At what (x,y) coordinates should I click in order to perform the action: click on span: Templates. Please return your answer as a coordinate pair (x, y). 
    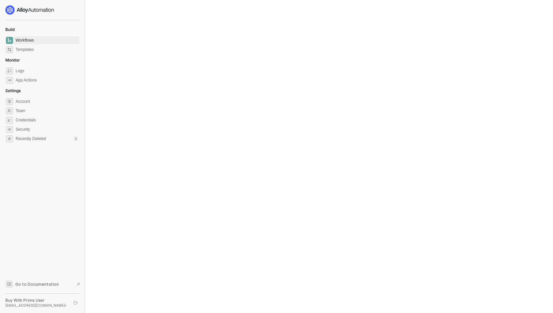
    Looking at the image, I should click on (47, 50).